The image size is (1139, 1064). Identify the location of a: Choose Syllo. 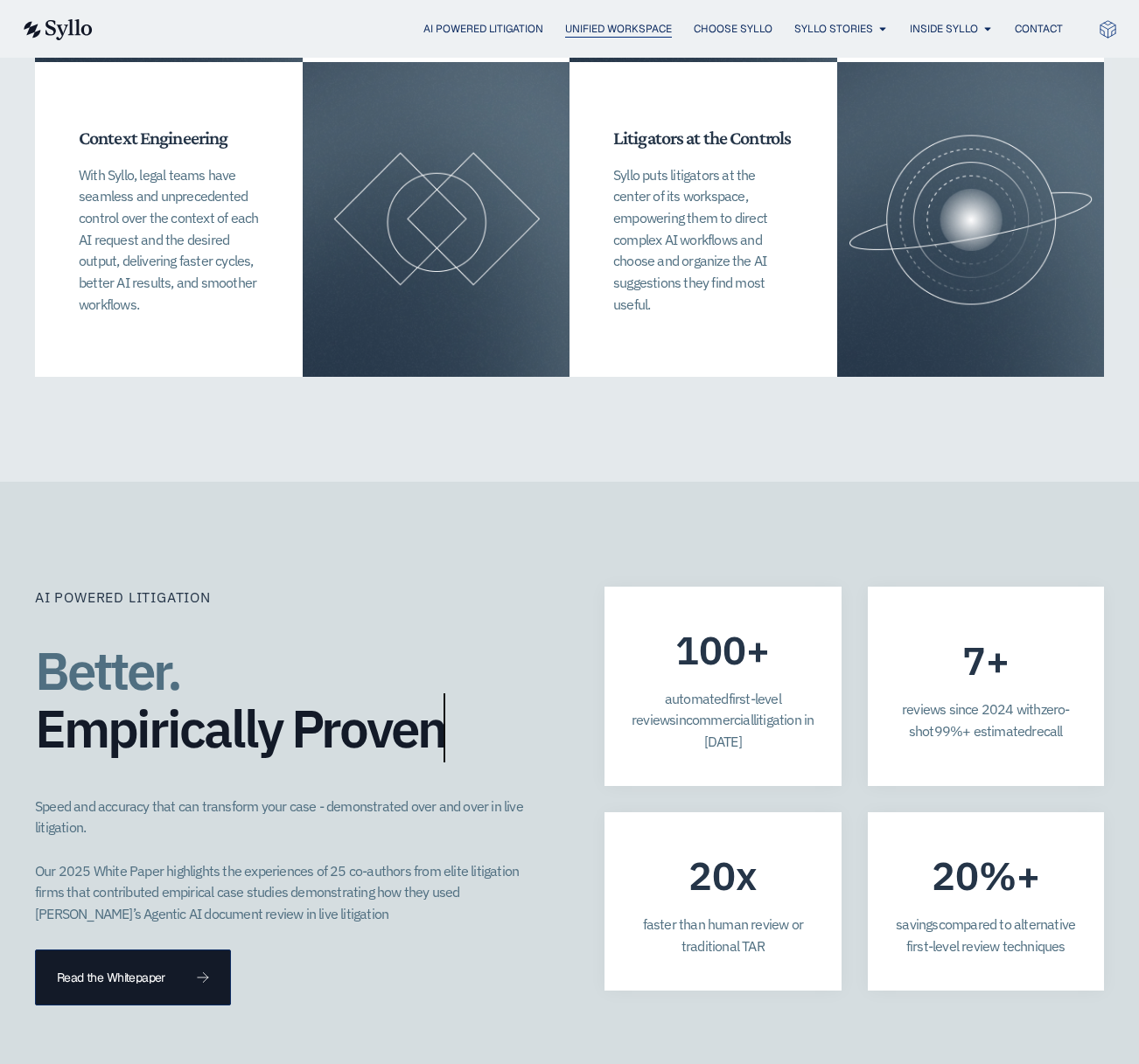
(733, 29).